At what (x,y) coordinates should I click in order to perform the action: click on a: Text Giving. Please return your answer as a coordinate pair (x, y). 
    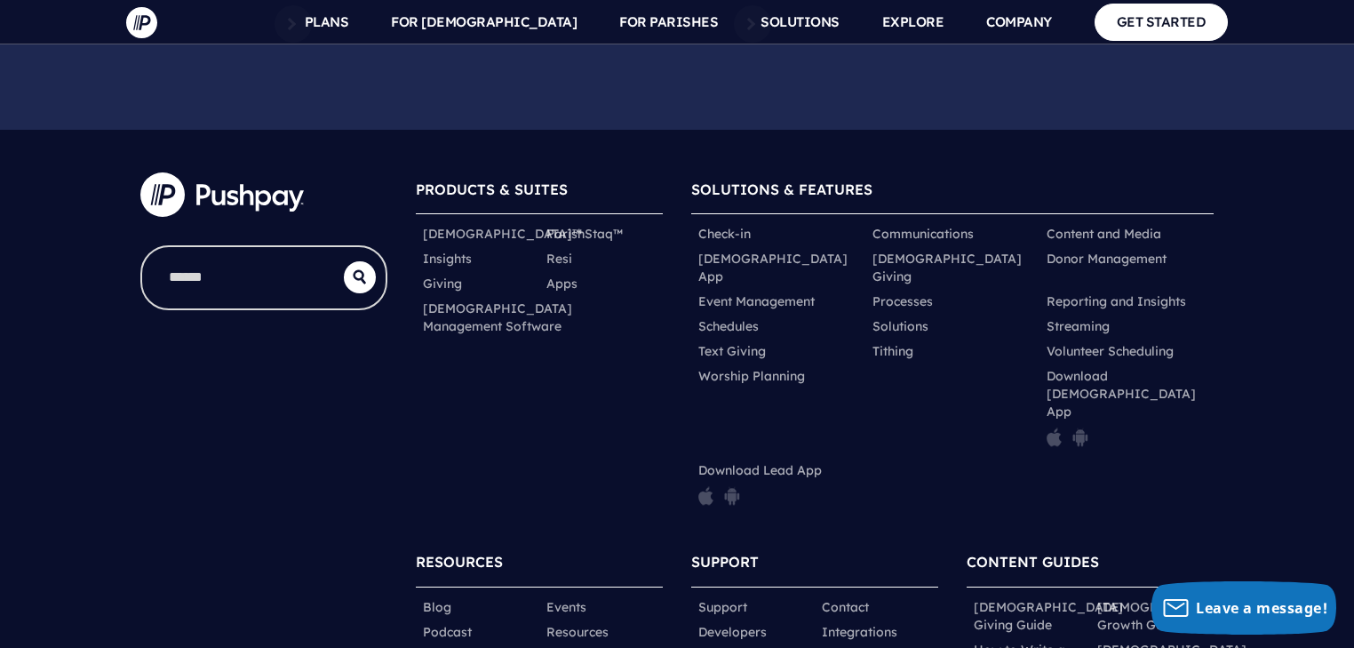
    Looking at the image, I should click on (732, 351).